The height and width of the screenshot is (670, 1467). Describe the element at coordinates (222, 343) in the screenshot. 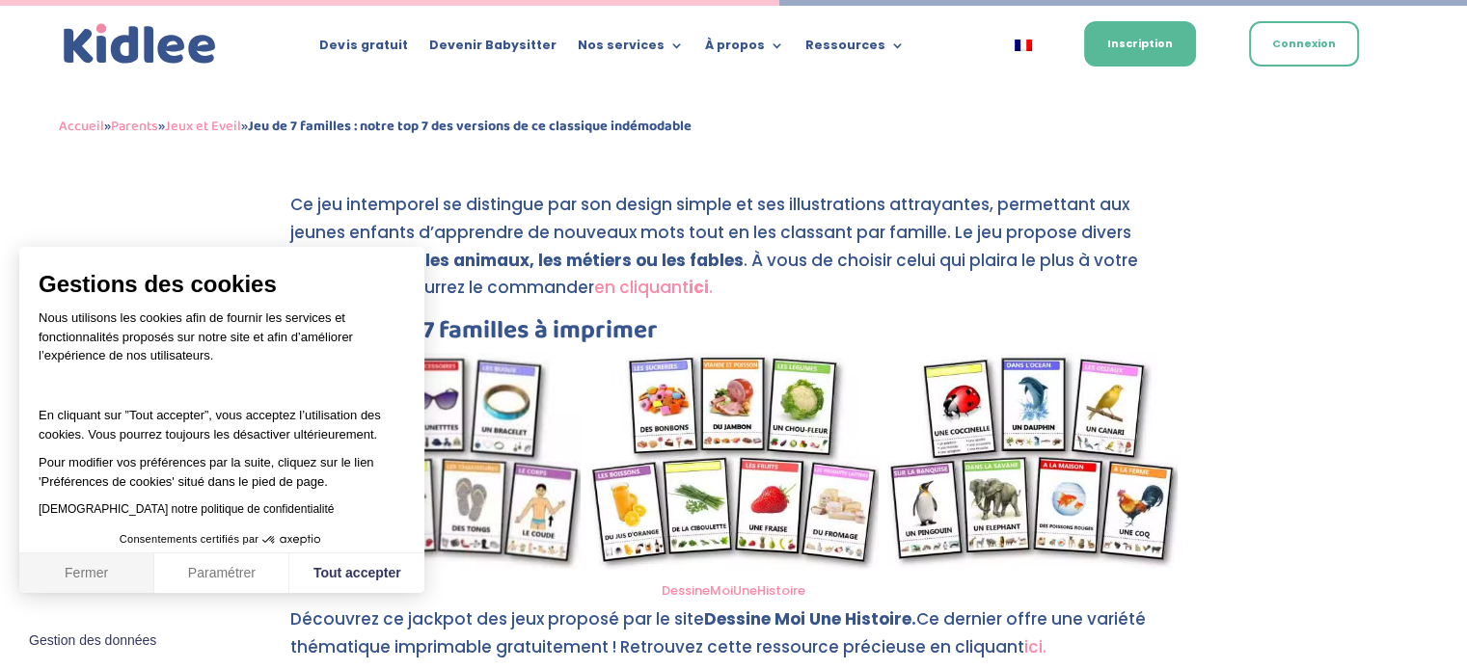

I see `p: Nous utilisons les cookies afin de fournir les services et fonctionnalités proposés sur notre sit...` at that location.